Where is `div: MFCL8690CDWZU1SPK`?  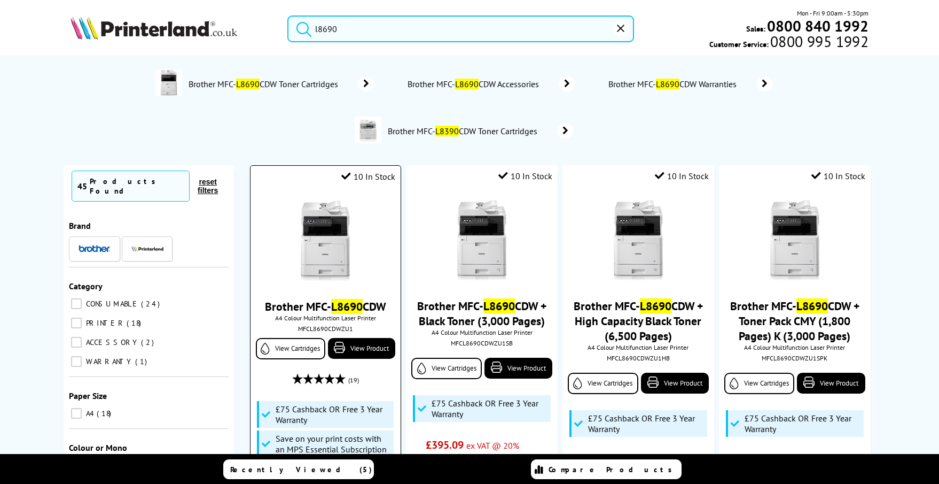 div: MFCL8690CDWZU1SPK is located at coordinates (795, 358).